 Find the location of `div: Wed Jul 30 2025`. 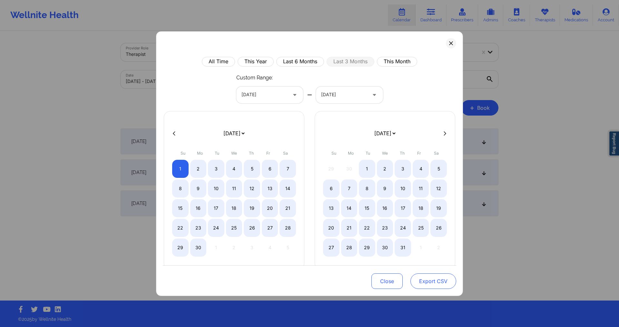

div: Wed Jul 30 2025 is located at coordinates (385, 247).